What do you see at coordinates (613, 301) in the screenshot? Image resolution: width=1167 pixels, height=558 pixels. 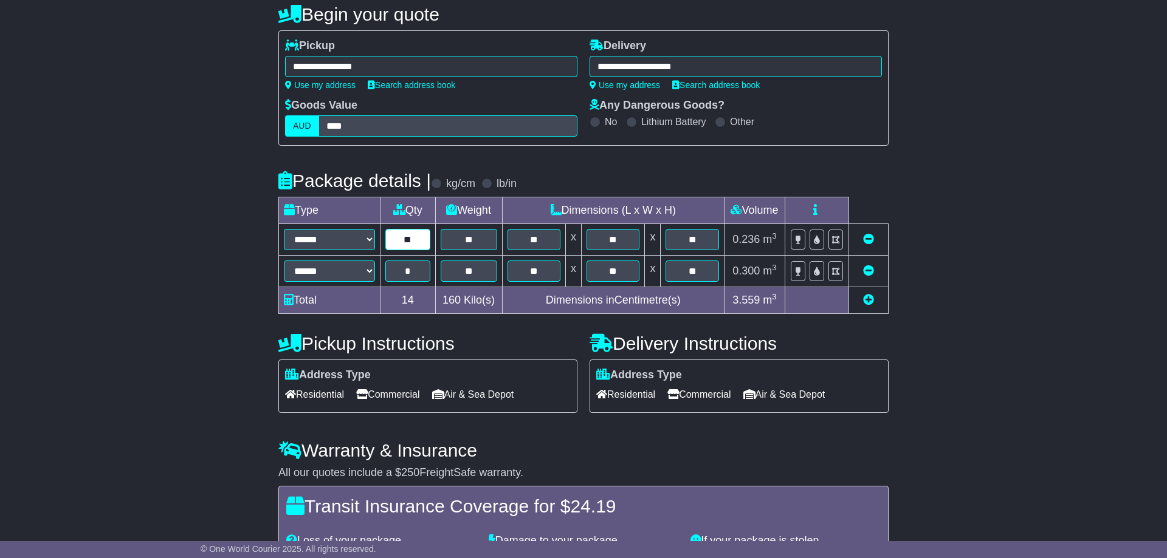 I see `td: Dimensions in Centimetre(s)` at bounding box center [613, 301].